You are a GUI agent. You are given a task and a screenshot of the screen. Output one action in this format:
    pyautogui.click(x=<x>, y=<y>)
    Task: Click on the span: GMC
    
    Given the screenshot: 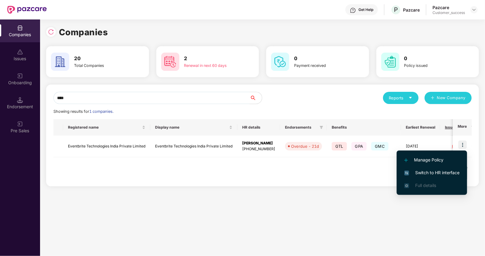 What is the action you would take?
    pyautogui.click(x=380, y=146)
    